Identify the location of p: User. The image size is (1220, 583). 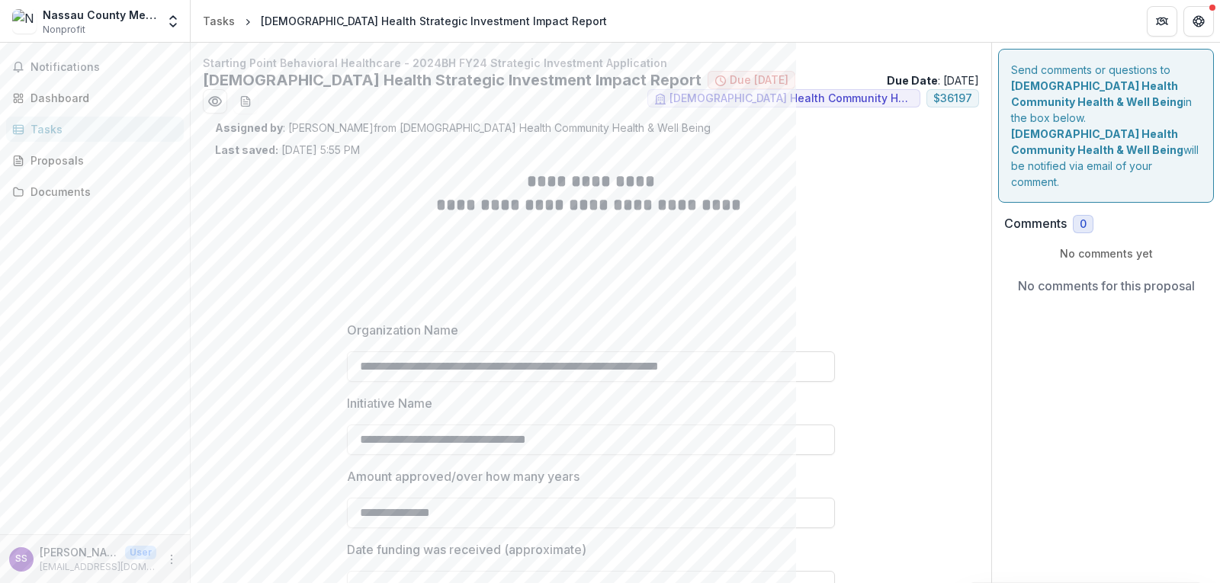
(140, 553).